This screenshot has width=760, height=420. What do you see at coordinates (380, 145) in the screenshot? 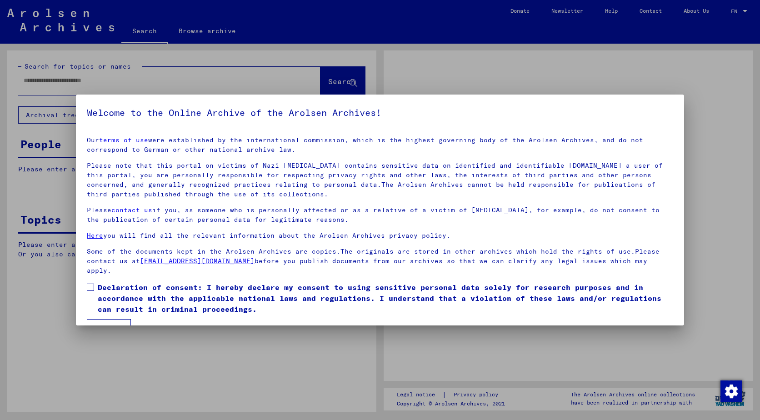
I see `p: Our were established by the international commission, which is the highest governing body of the ...` at bounding box center [380, 145].